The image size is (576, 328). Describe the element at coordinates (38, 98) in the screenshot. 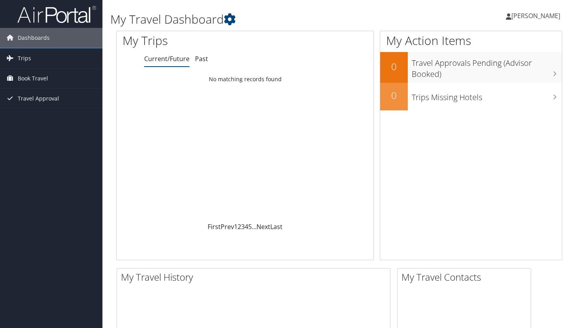

I see `span: Travel Approval` at that location.